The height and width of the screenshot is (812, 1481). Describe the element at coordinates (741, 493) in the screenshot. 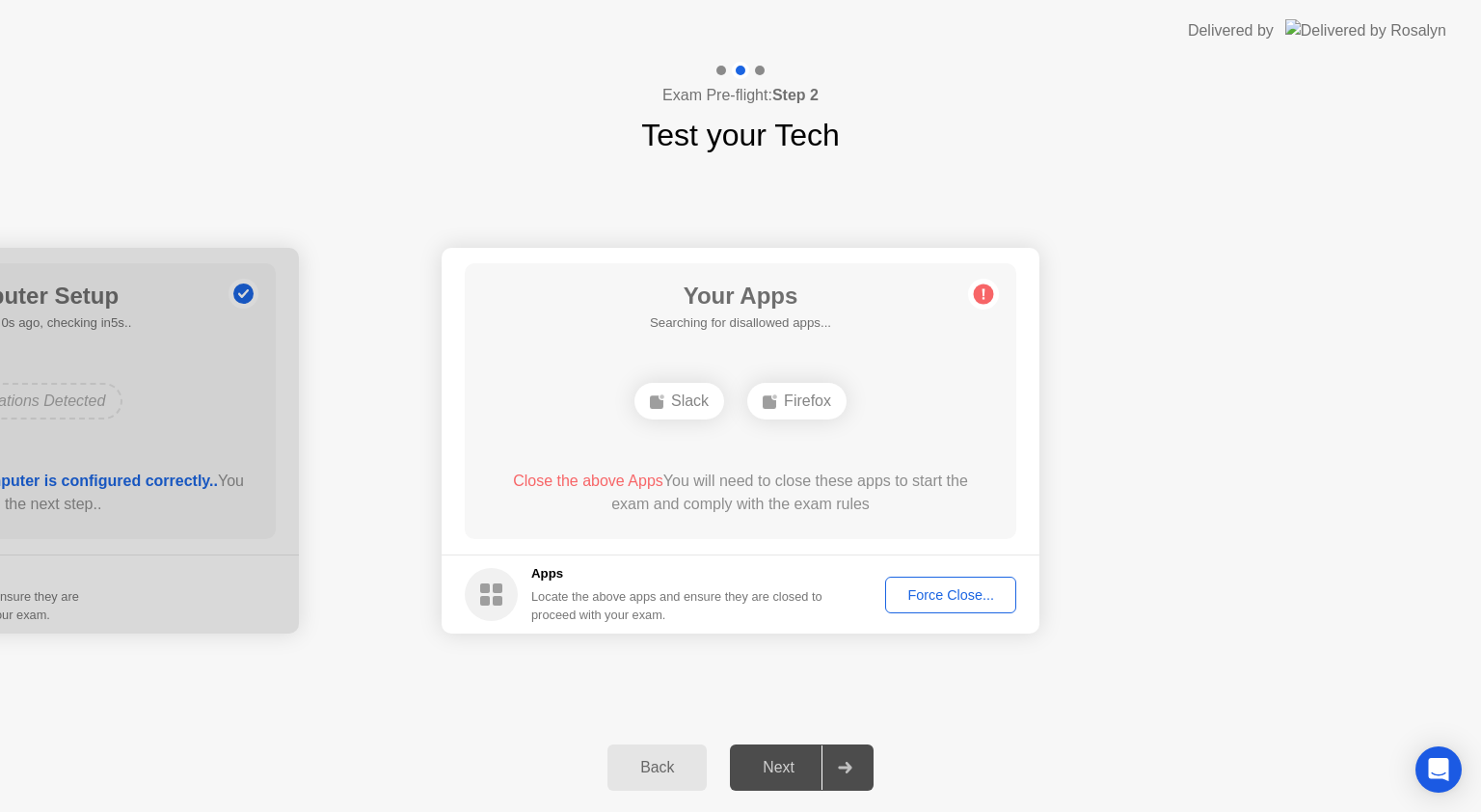

I see `div: You will need to close these apps to start the exam and comply with the exam rules` at that location.